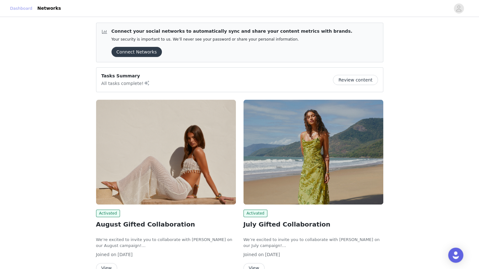 The width and height of the screenshot is (479, 269). Describe the element at coordinates (355, 80) in the screenshot. I see `button: Review content` at that location.